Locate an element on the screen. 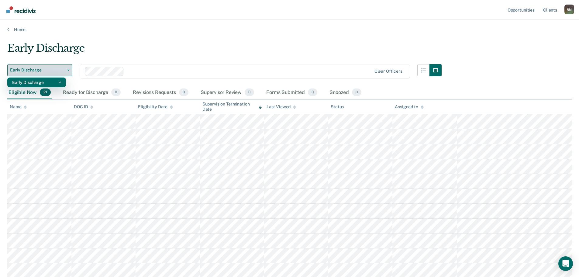  div: Name is located at coordinates (18, 107).